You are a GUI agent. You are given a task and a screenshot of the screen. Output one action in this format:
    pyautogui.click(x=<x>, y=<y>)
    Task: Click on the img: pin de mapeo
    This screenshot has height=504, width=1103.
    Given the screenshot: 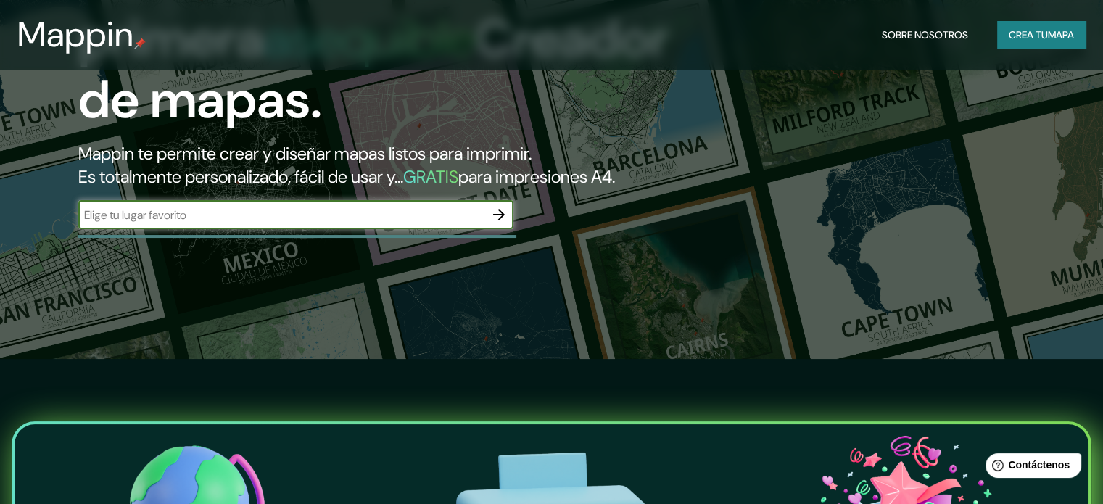 What is the action you would take?
    pyautogui.click(x=140, y=43)
    